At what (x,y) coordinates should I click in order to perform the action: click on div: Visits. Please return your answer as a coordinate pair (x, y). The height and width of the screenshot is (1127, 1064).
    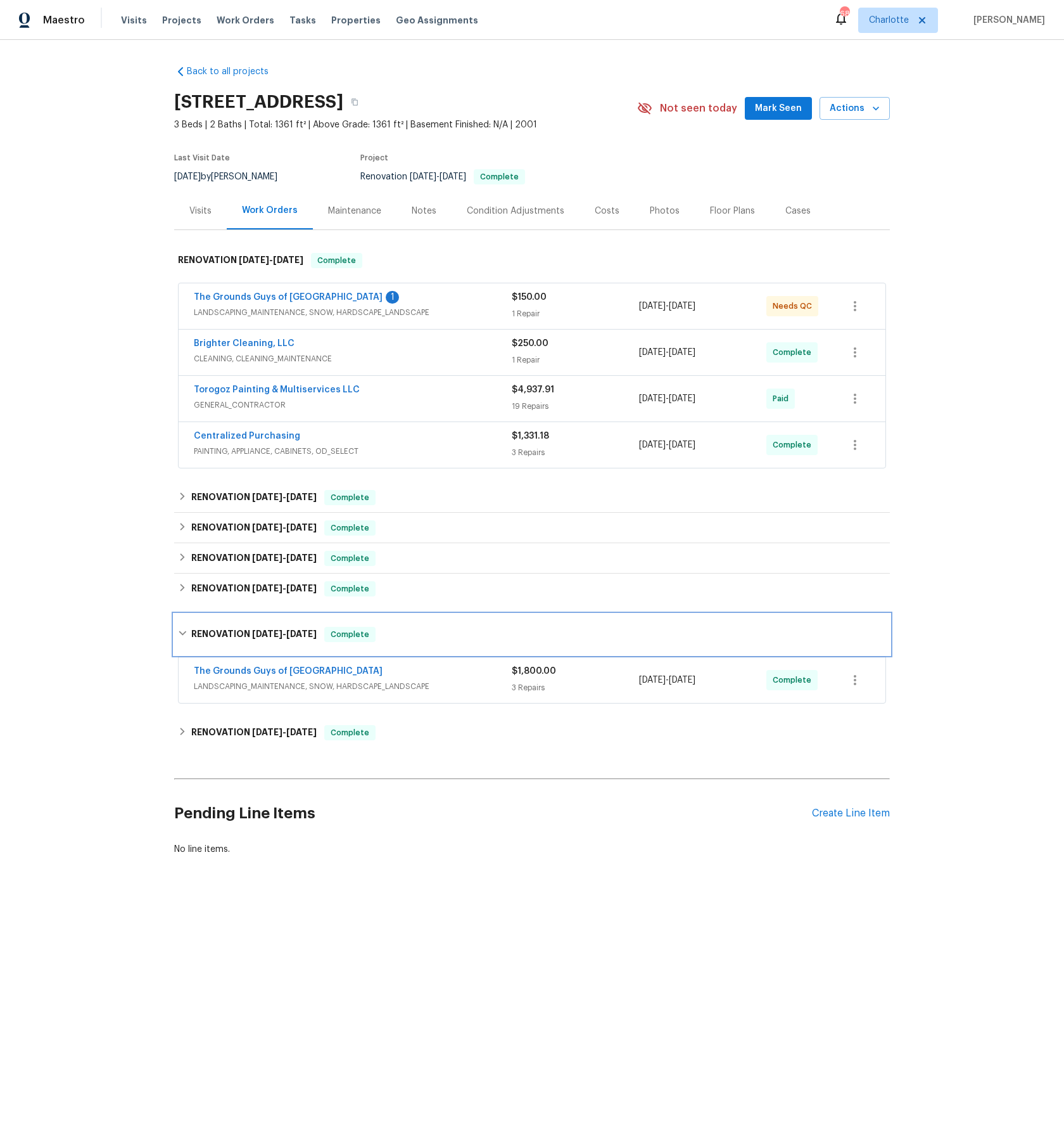
    Looking at the image, I should click on (200, 211).